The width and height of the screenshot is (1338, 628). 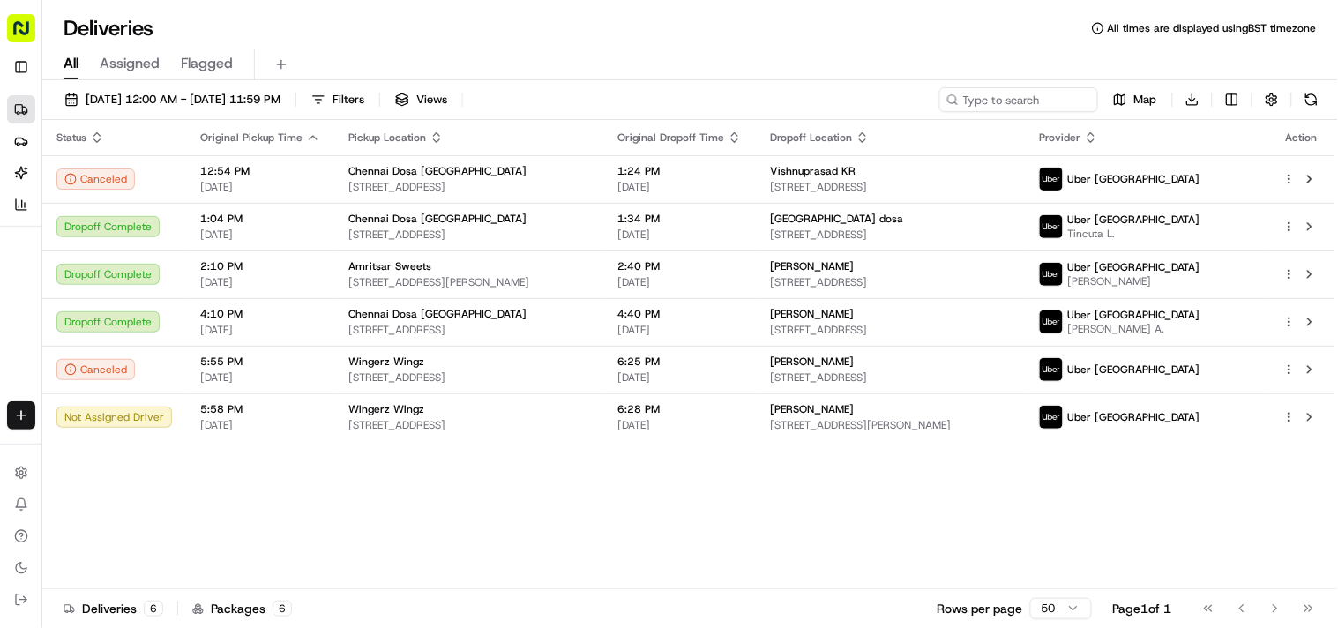 I want to click on a: 📗Knowledge Base, so click(x=76, y=403).